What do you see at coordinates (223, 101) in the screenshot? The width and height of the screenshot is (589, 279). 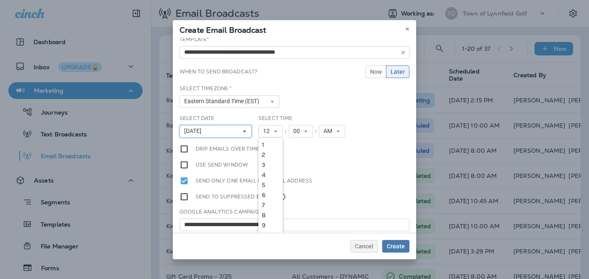 I see `span: Eastern Standard Time (EST)` at bounding box center [223, 101].